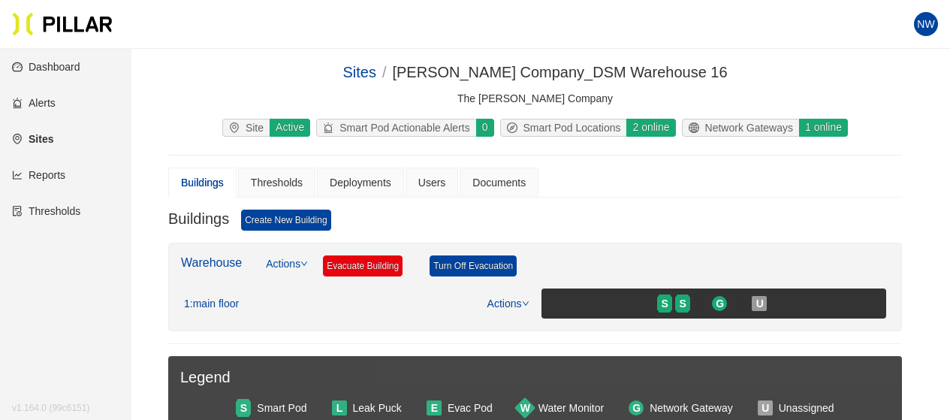  Describe the element at coordinates (32, 139) in the screenshot. I see `a: environmentSites` at that location.